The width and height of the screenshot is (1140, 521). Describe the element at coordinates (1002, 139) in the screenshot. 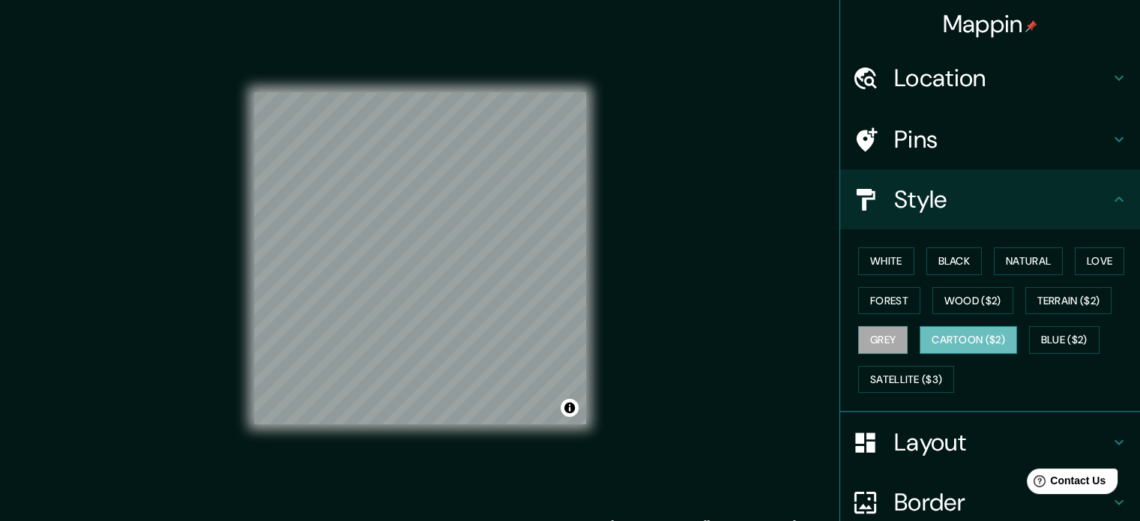

I see `h4: Pins` at that location.